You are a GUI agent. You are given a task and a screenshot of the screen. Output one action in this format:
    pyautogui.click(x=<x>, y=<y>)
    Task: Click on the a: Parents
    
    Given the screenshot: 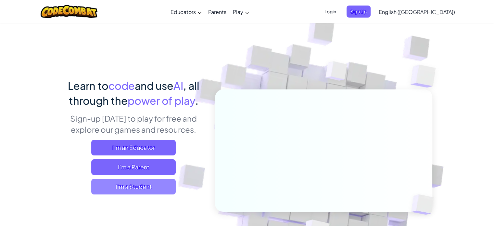 What is the action you would take?
    pyautogui.click(x=217, y=12)
    